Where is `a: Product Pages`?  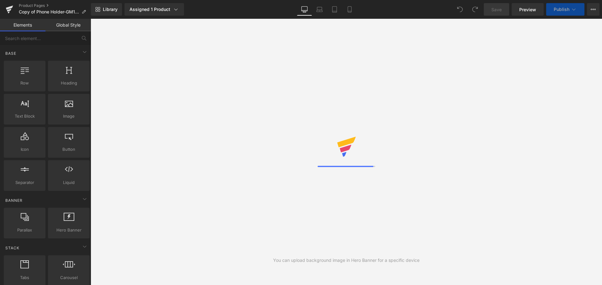 a: Product Pages is located at coordinates (55, 6).